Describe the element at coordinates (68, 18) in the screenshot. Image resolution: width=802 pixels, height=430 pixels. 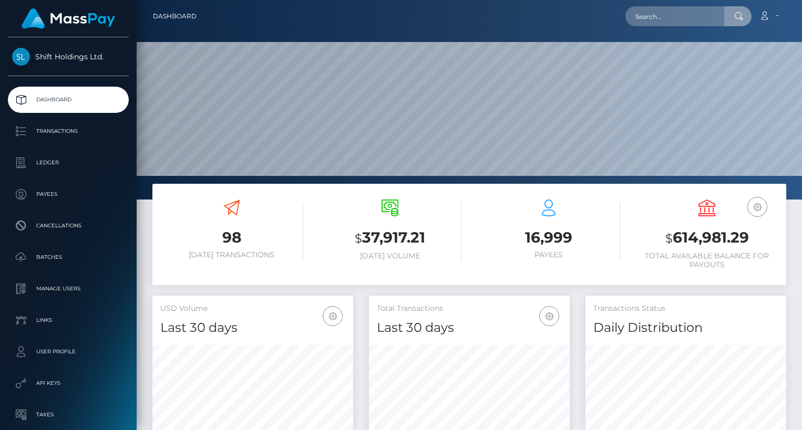
I see `img: MassPay Logo` at that location.